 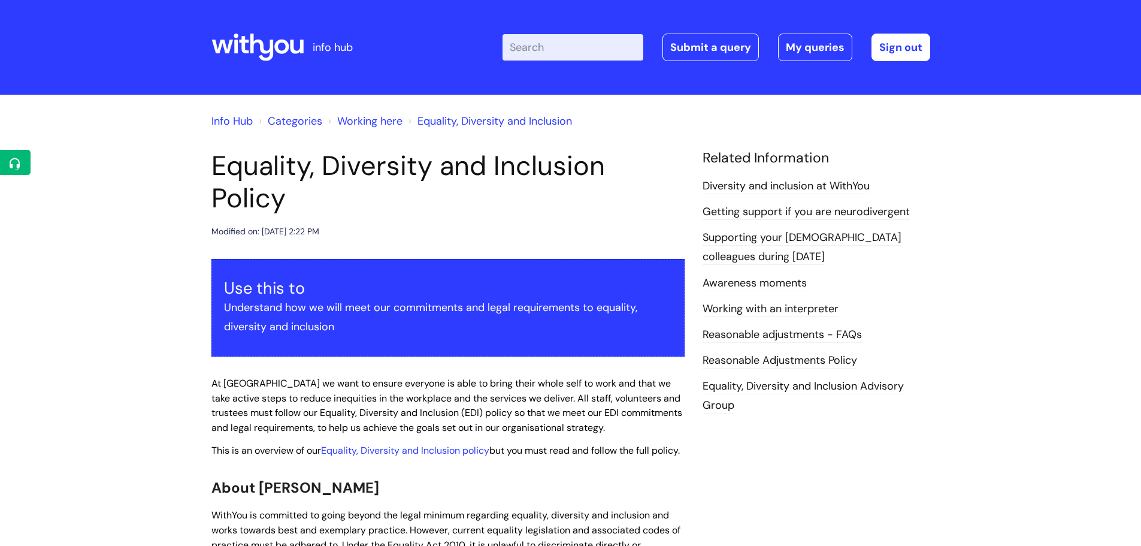 What do you see at coordinates (446, 450) in the screenshot?
I see `span: This is an overview of our but you must read and follow the full policy.` at bounding box center [446, 450].